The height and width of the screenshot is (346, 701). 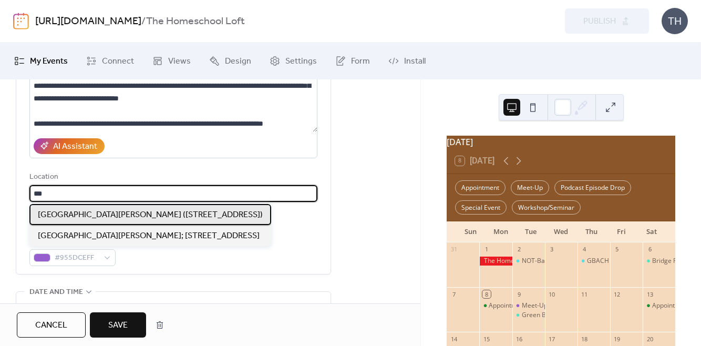 What do you see at coordinates (171, 61) in the screenshot?
I see `a: Views` at bounding box center [171, 61].